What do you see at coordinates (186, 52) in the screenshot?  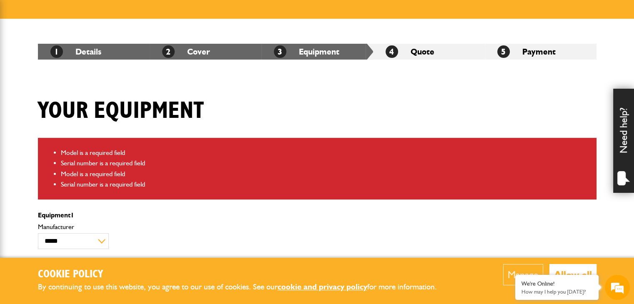 I see `a: 2Cover` at bounding box center [186, 52].